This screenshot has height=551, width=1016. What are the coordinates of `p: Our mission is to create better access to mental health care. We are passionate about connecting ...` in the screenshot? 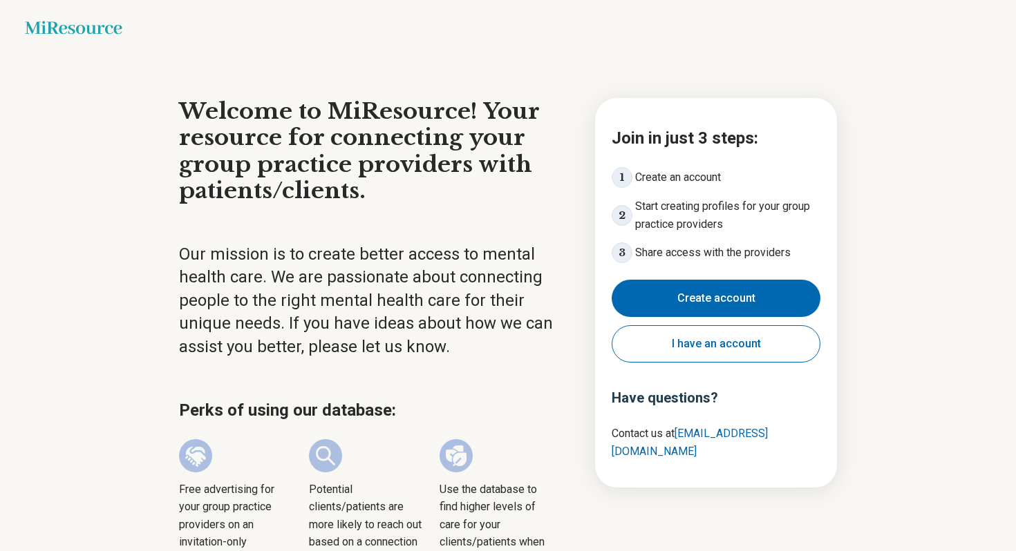 It's located at (375, 301).